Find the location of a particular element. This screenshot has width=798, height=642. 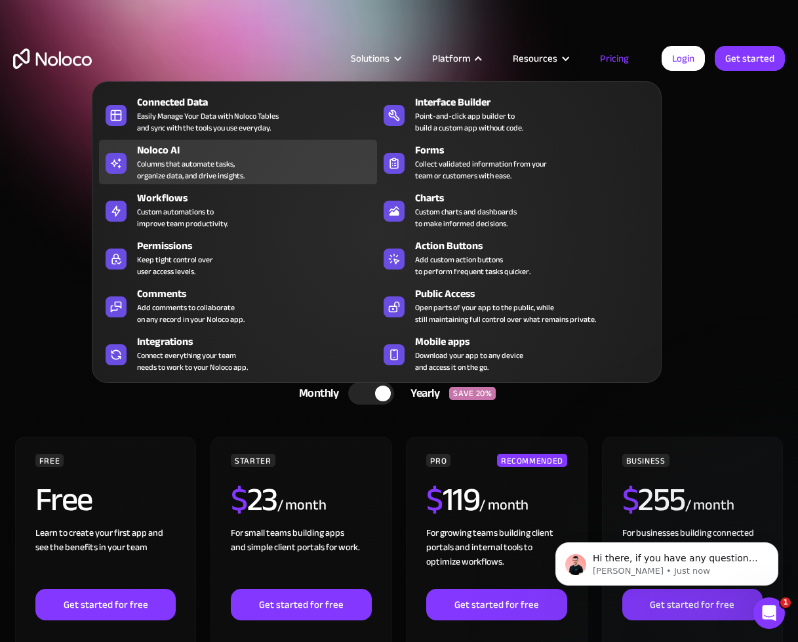

p: Message from Darragh, sent Just now is located at coordinates (142, 56).